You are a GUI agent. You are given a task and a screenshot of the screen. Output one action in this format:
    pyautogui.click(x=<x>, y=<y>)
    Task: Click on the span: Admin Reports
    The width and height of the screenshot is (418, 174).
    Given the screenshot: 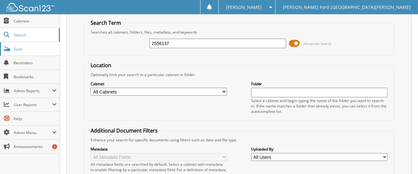 What is the action you would take?
    pyautogui.click(x=33, y=91)
    